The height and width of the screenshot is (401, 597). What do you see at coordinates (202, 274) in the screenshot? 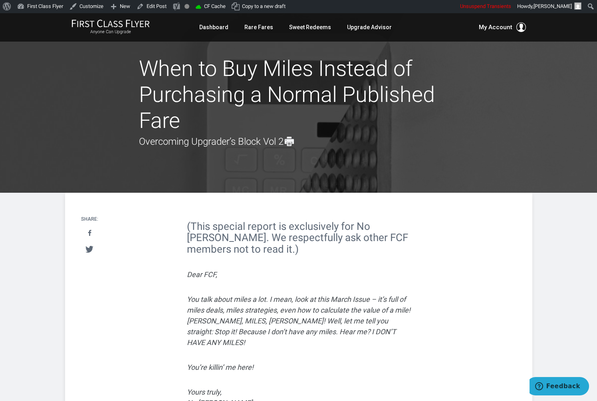
I see `em: Dear FCF,` at bounding box center [202, 274].